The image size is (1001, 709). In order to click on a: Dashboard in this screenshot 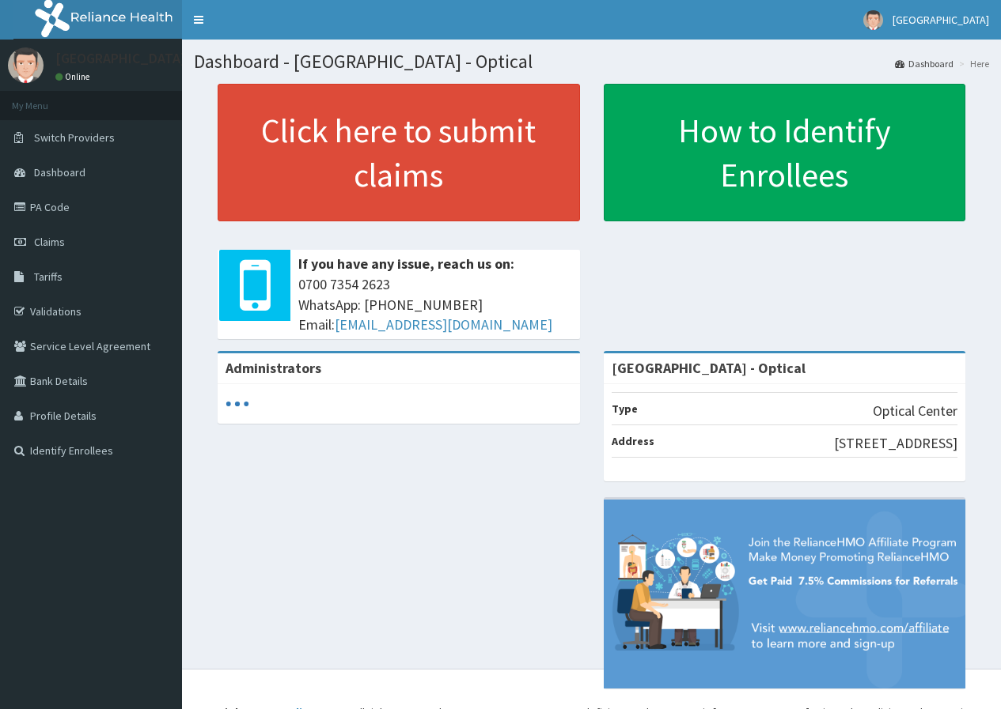, I will do `click(924, 63)`.